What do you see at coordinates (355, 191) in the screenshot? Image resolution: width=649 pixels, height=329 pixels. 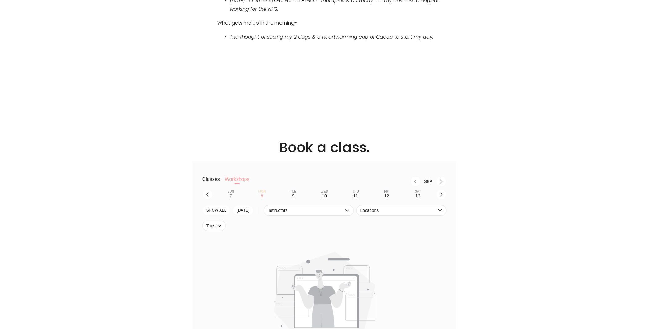 I see `div: Thu` at bounding box center [355, 191].